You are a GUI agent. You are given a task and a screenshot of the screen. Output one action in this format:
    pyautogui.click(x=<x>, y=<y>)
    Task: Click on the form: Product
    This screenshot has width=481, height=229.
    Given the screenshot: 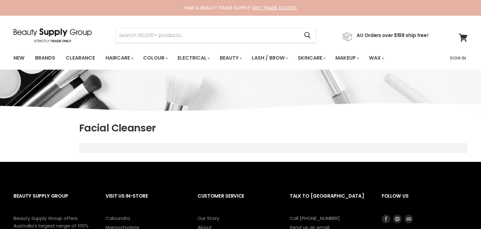 What is the action you would take?
    pyautogui.click(x=216, y=35)
    